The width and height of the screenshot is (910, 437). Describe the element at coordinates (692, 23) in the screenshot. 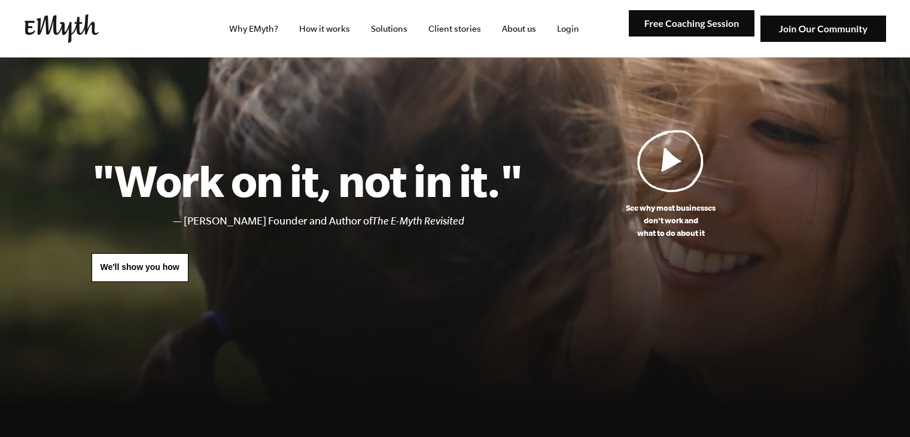

I see `img: Free Coaching Session` at that location.